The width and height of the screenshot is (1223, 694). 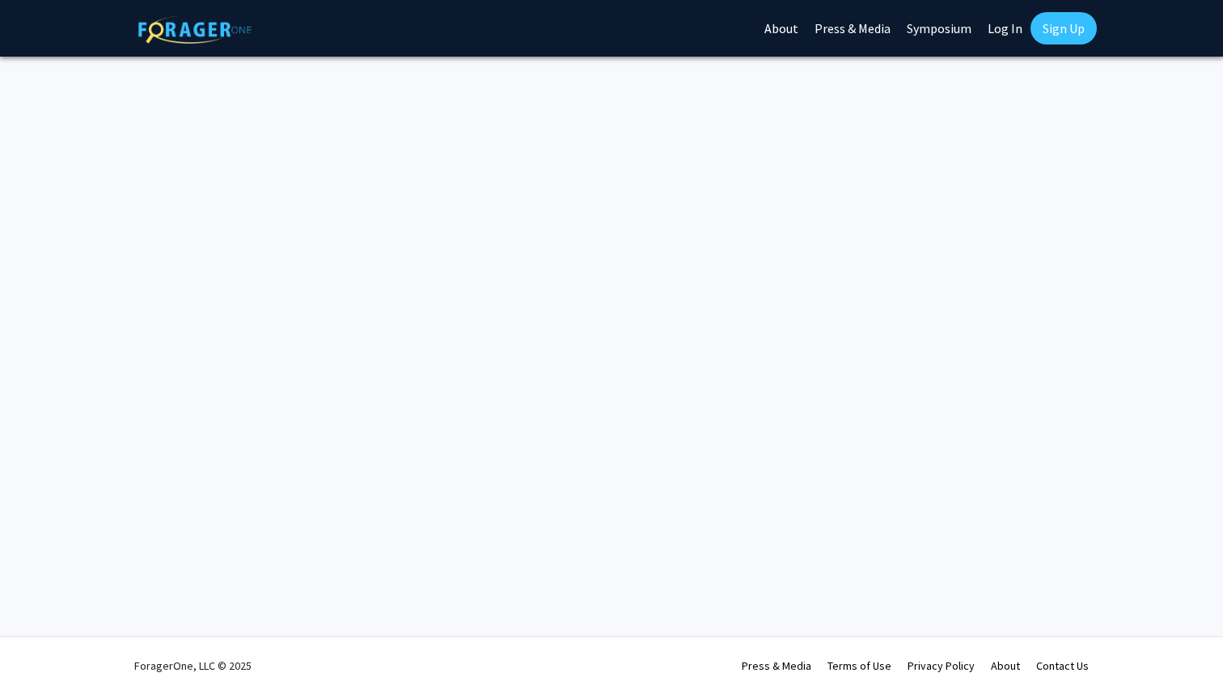 I want to click on a: Terms of Use, so click(x=859, y=666).